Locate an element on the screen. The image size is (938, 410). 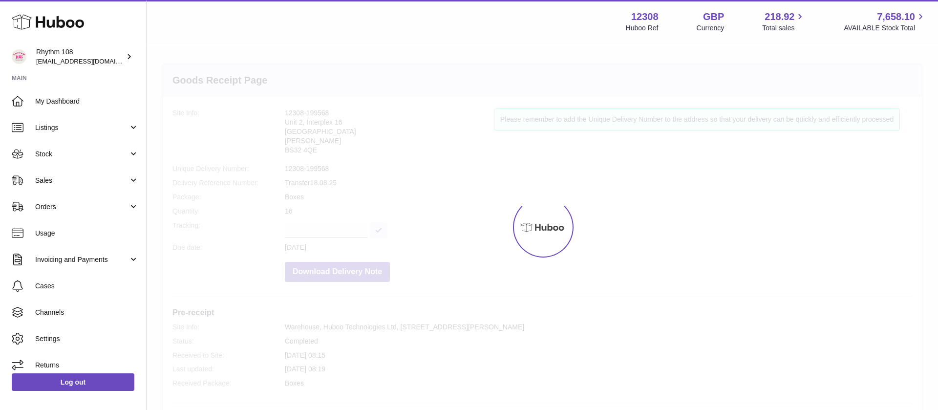
strong: 12308 is located at coordinates (645, 17).